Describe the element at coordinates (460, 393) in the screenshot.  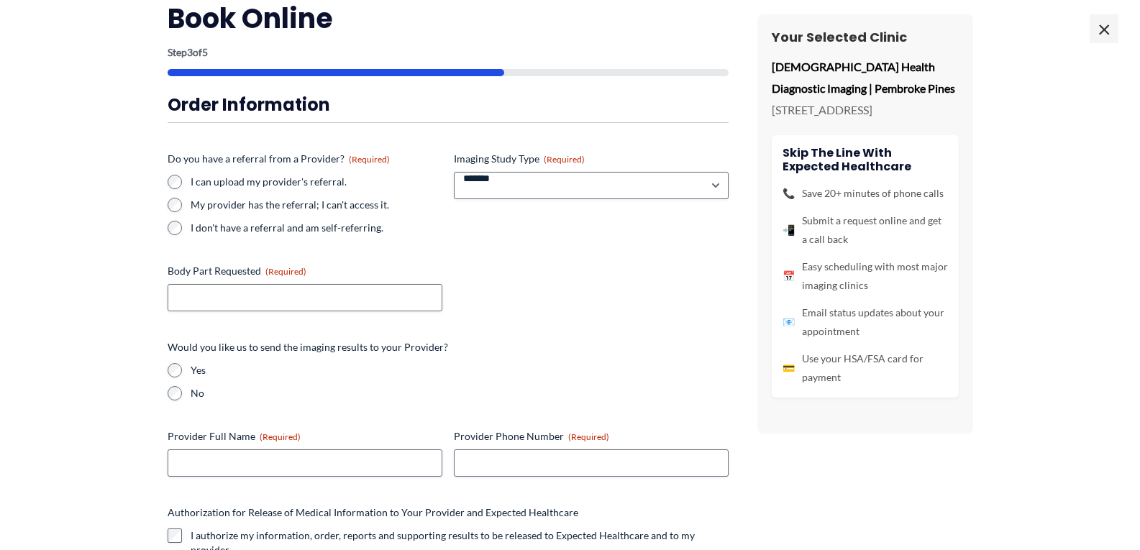
I see `label: No` at that location.